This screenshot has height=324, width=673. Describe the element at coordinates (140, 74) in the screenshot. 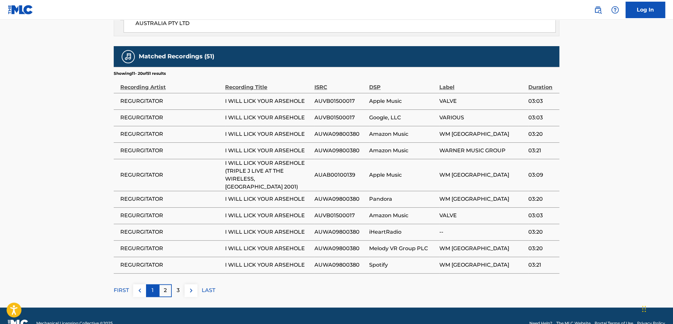

I see `p: Showing 11 - 20 of 51 results` at that location.